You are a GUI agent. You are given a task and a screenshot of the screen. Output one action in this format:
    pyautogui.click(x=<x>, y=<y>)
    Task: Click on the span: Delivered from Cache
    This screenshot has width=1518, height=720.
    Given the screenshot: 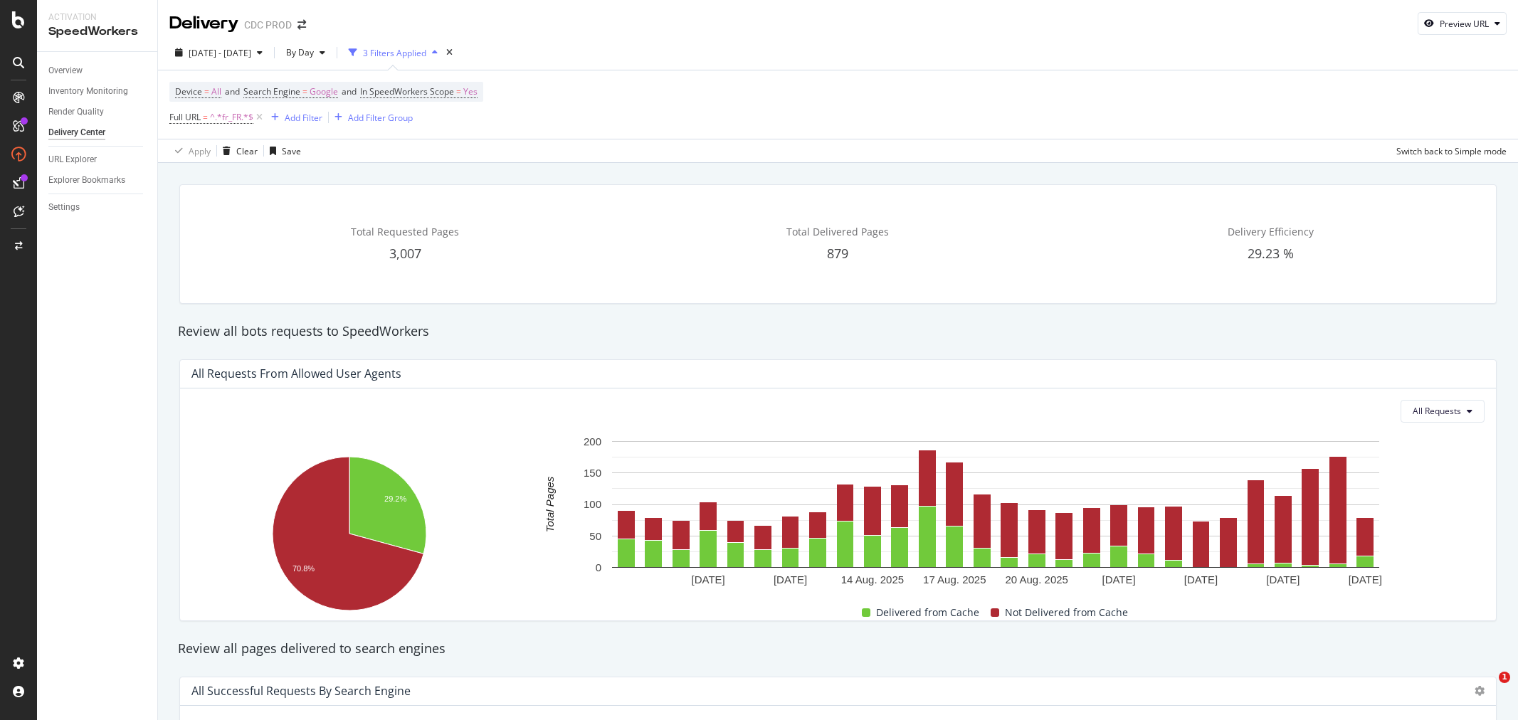 What is the action you would take?
    pyautogui.click(x=927, y=613)
    